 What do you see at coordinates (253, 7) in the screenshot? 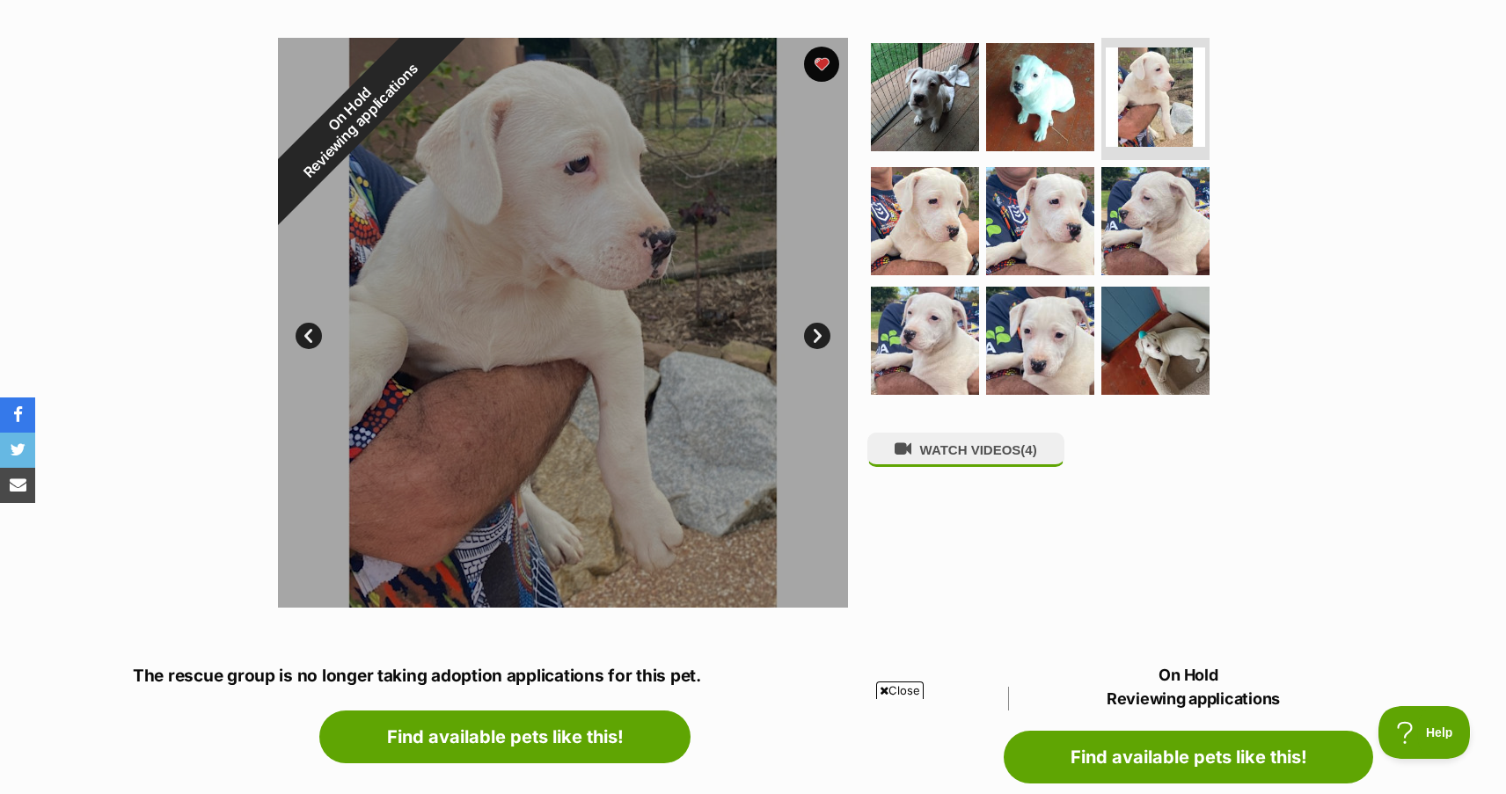
I see `img: iconc.png` at bounding box center [253, 7].